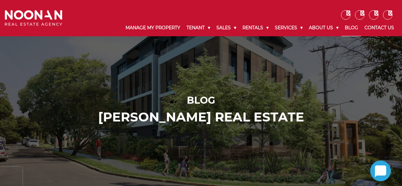  I want to click on a: Tenant, so click(198, 28).